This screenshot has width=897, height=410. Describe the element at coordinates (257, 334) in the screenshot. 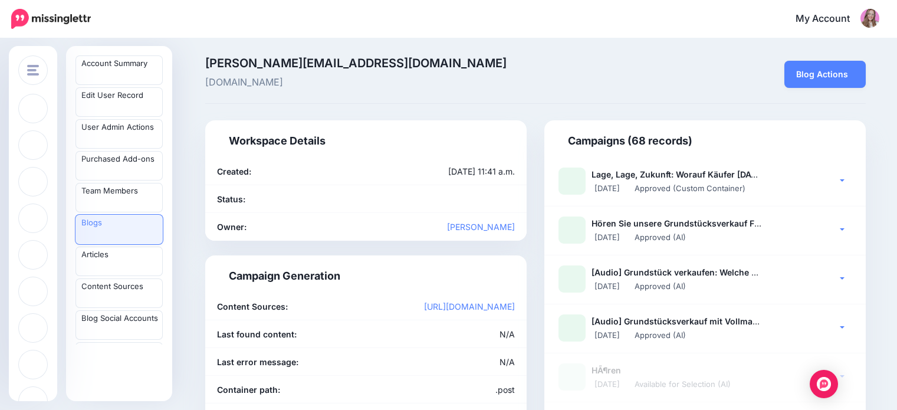

I see `b: Last found content:` at that location.